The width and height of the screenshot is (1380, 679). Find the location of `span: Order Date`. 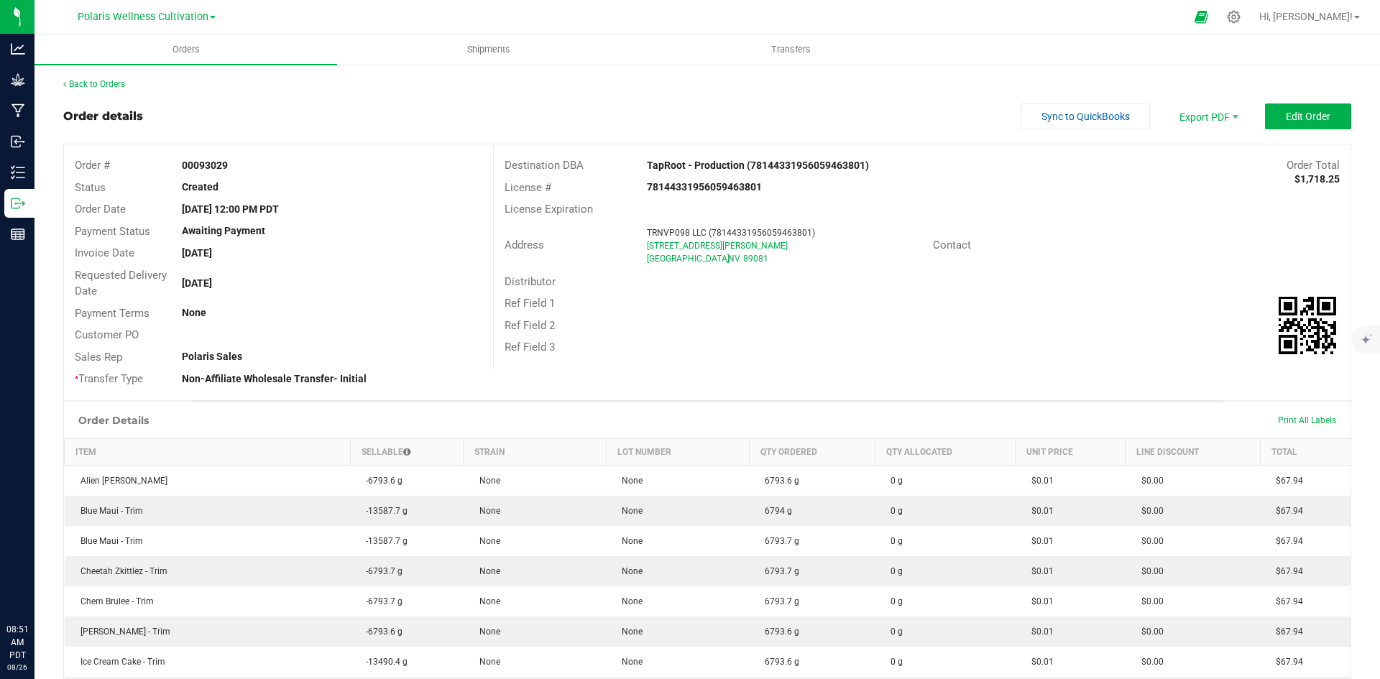

span: Order Date is located at coordinates (100, 209).